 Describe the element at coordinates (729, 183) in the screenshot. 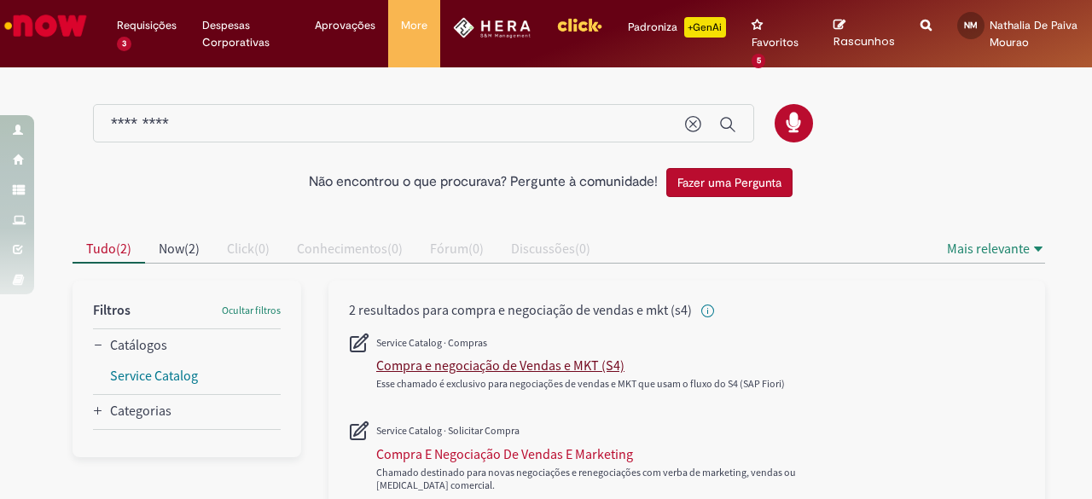

I see `button: Fazer uma Pergunta` at that location.